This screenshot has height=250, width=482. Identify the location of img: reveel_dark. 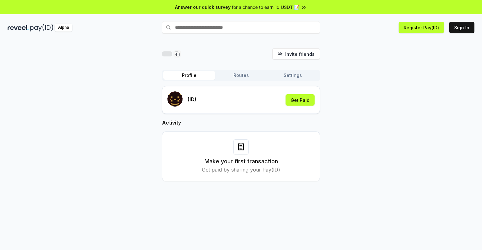
(18, 27).